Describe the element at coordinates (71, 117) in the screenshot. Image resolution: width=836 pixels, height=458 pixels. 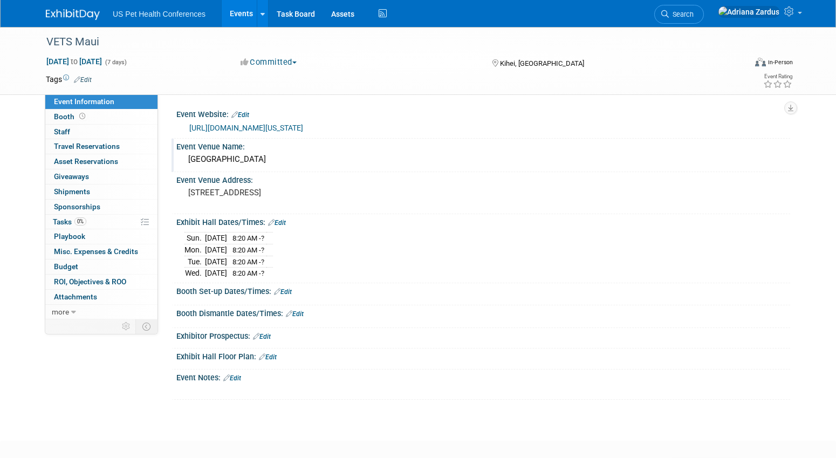
I see `span: Booth` at that location.